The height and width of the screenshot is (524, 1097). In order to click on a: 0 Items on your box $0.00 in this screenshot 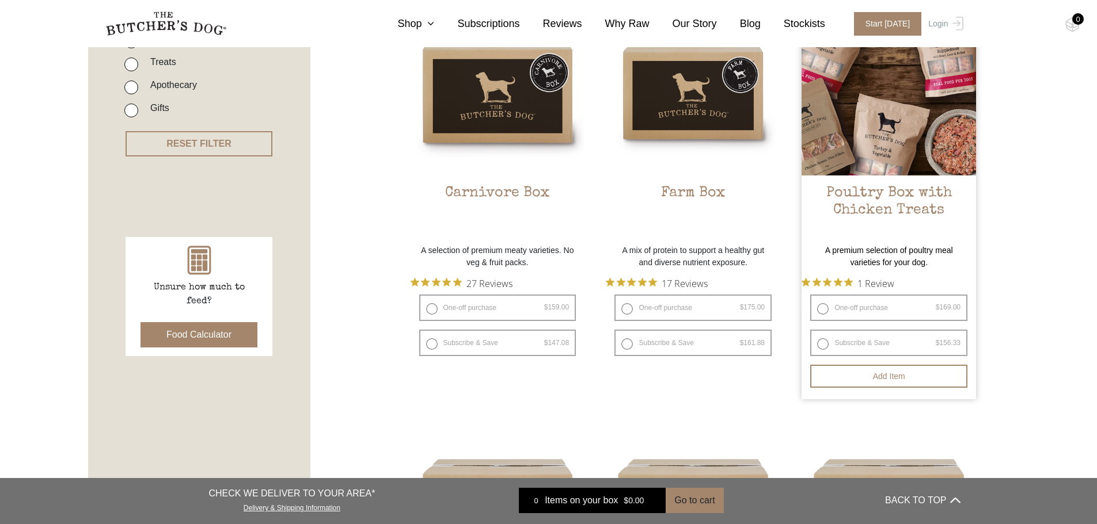, I will do `click(592, 501)`.